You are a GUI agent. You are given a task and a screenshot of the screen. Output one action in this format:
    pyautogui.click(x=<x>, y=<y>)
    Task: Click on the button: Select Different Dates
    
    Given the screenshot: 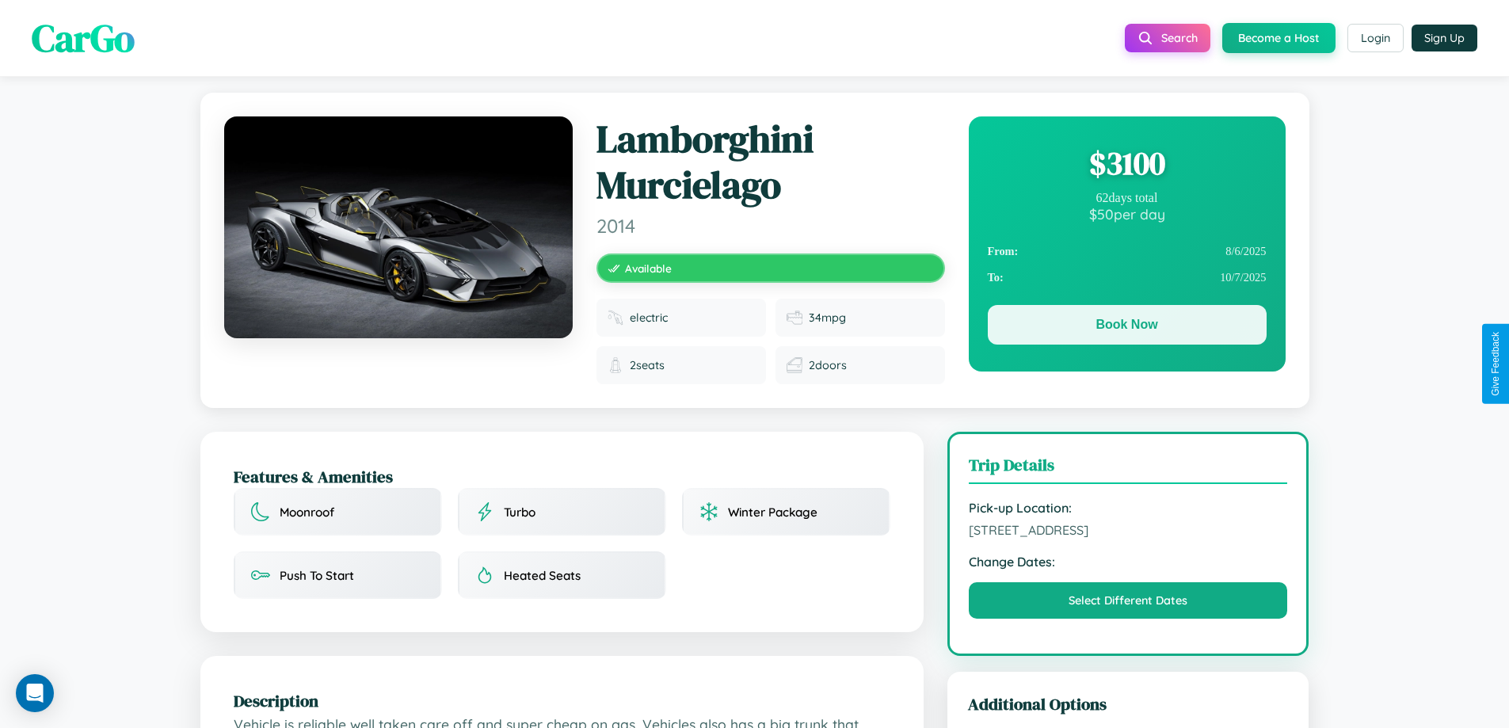 What is the action you would take?
    pyautogui.click(x=1128, y=600)
    